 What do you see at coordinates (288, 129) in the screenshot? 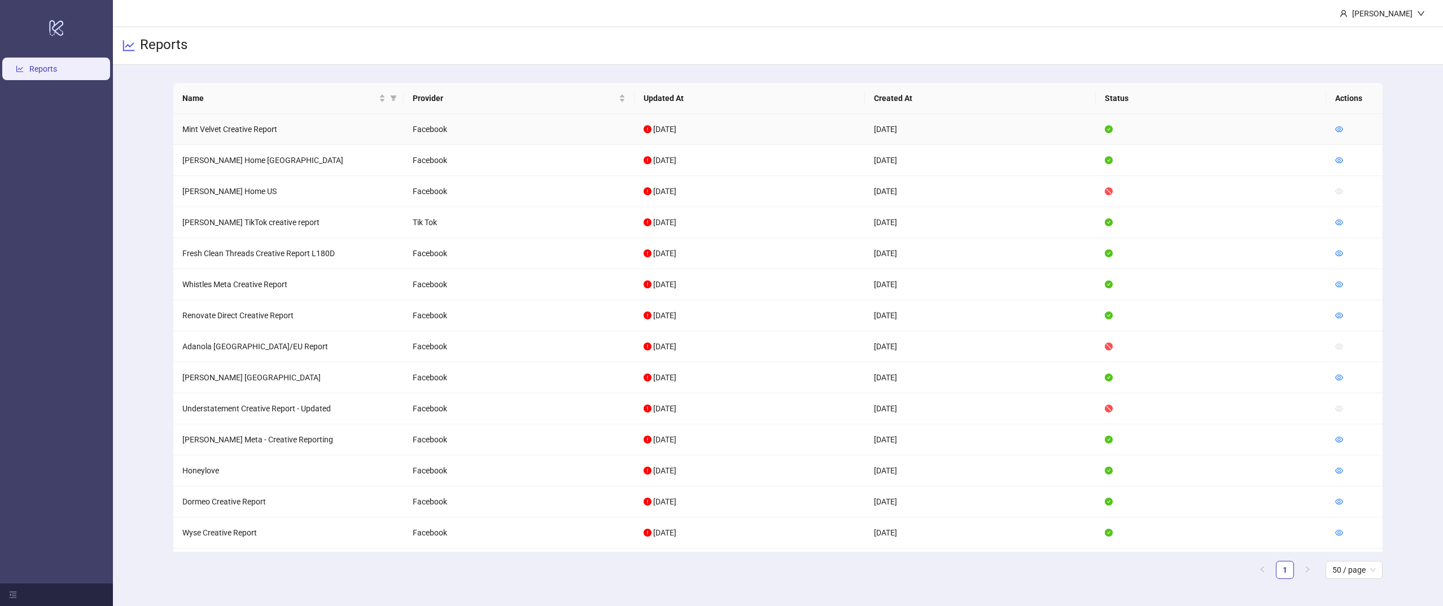
I see `td: Mint Velvet Creative Report` at bounding box center [288, 129].